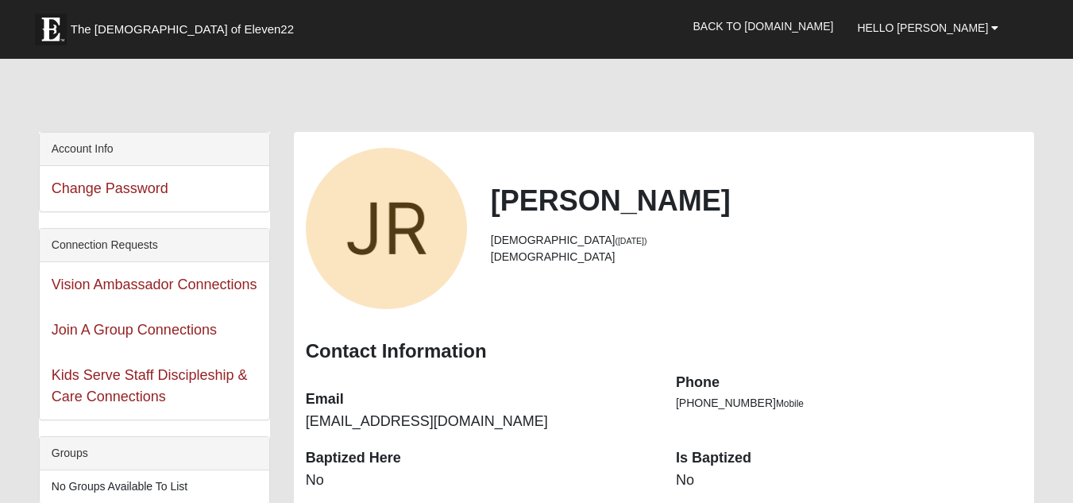  Describe the element at coordinates (154, 245) in the screenshot. I see `div: Connection Requests` at that location.